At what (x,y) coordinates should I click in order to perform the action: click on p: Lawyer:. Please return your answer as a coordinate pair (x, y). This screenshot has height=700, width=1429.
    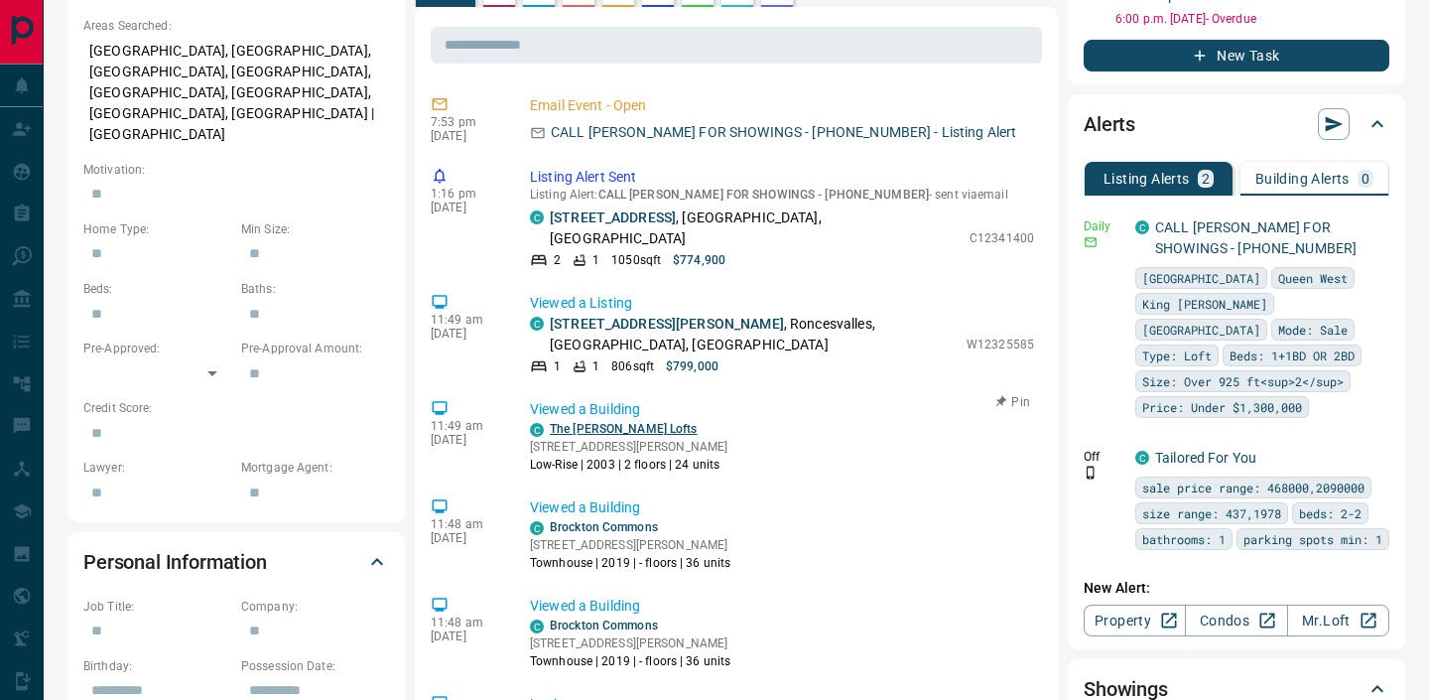
    Looking at the image, I should click on (157, 467).